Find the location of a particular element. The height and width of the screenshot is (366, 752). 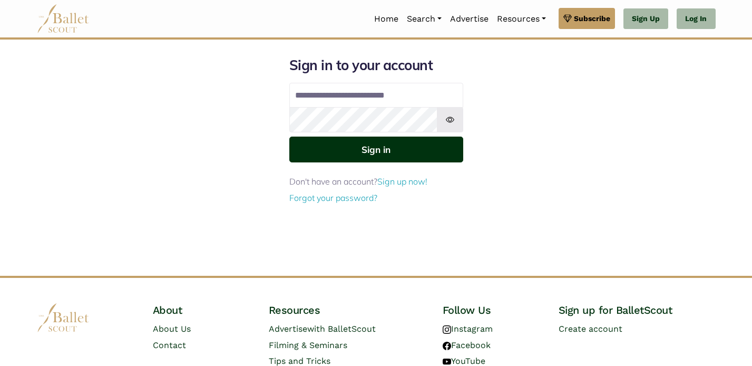

h4: About is located at coordinates (202, 310).